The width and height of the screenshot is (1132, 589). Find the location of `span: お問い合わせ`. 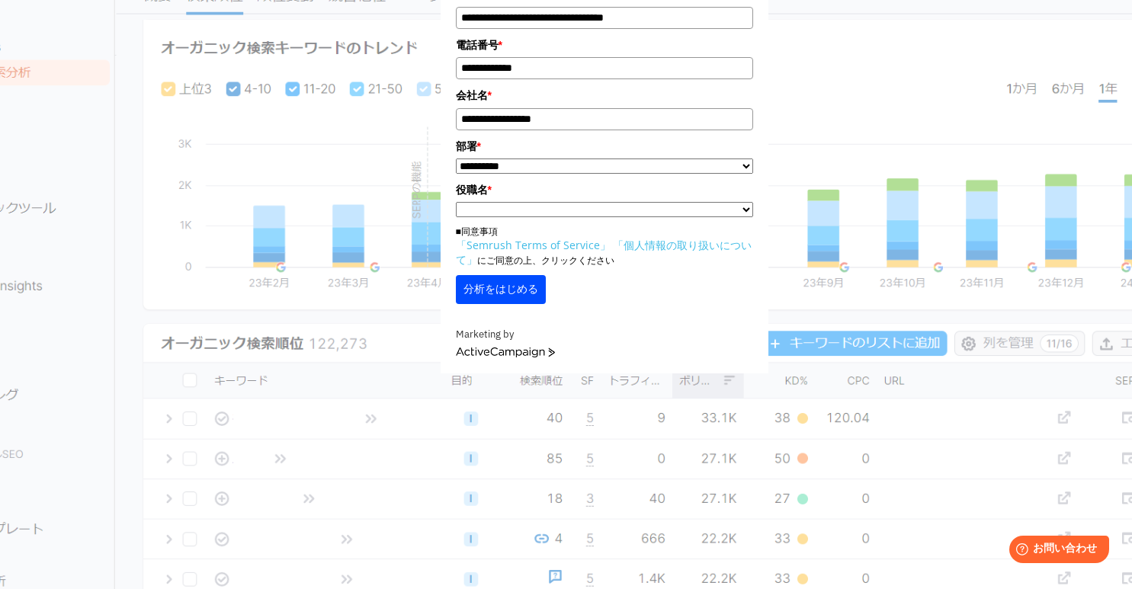

span: お問い合わせ is located at coordinates (69, 19).